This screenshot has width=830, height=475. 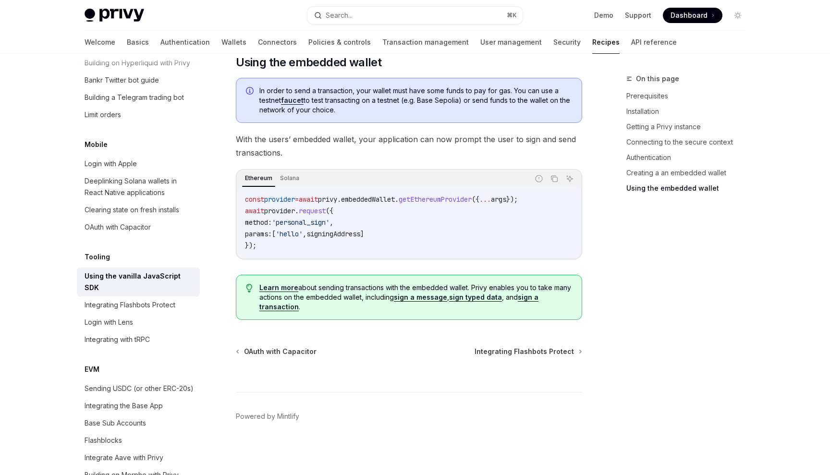 I want to click on a: Welcome, so click(x=100, y=42).